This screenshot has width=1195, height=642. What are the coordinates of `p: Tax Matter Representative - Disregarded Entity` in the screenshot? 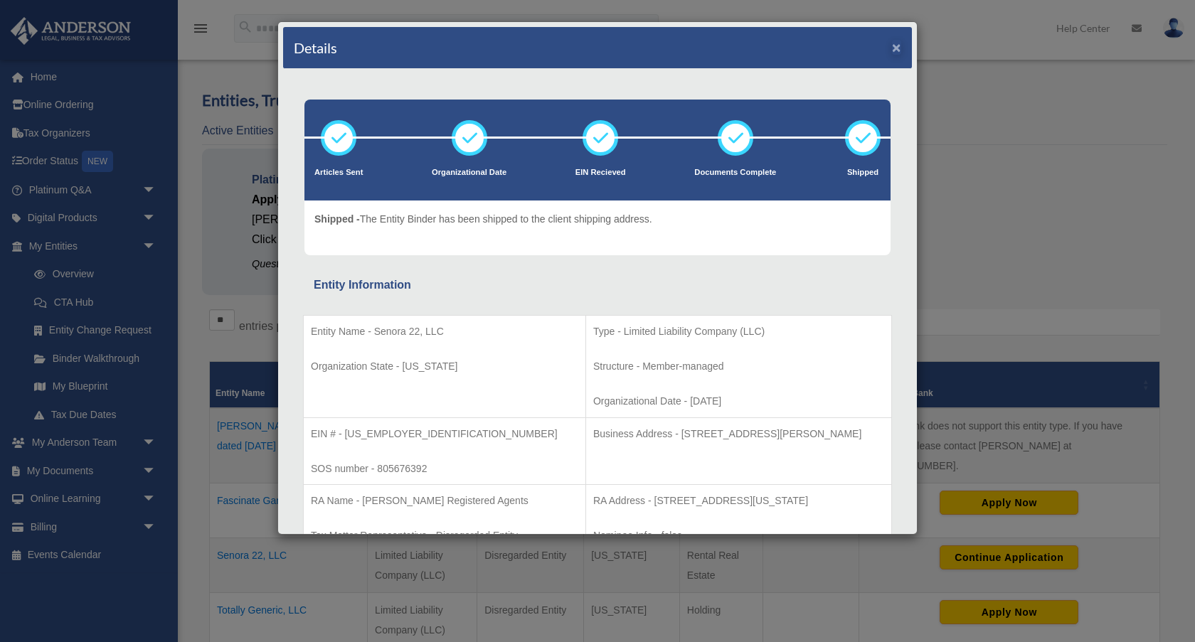 It's located at (445, 536).